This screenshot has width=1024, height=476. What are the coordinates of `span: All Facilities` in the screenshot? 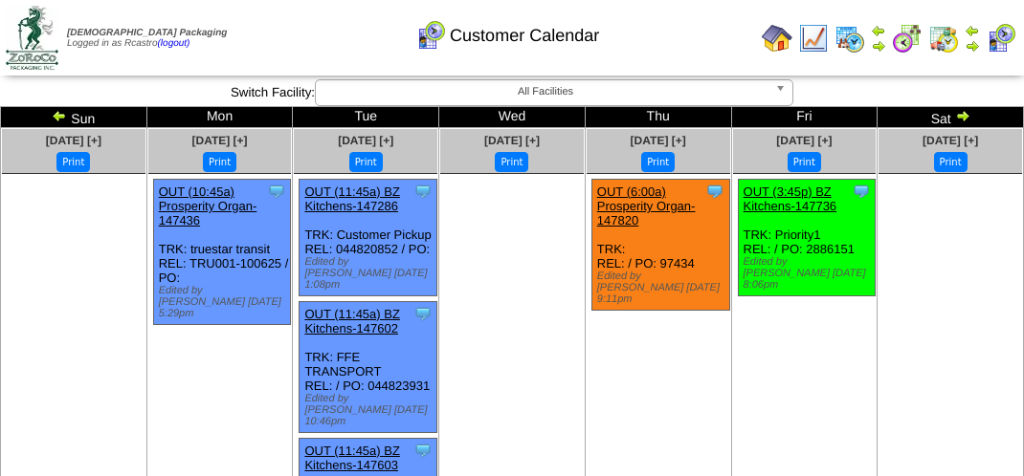 It's located at (545, 92).